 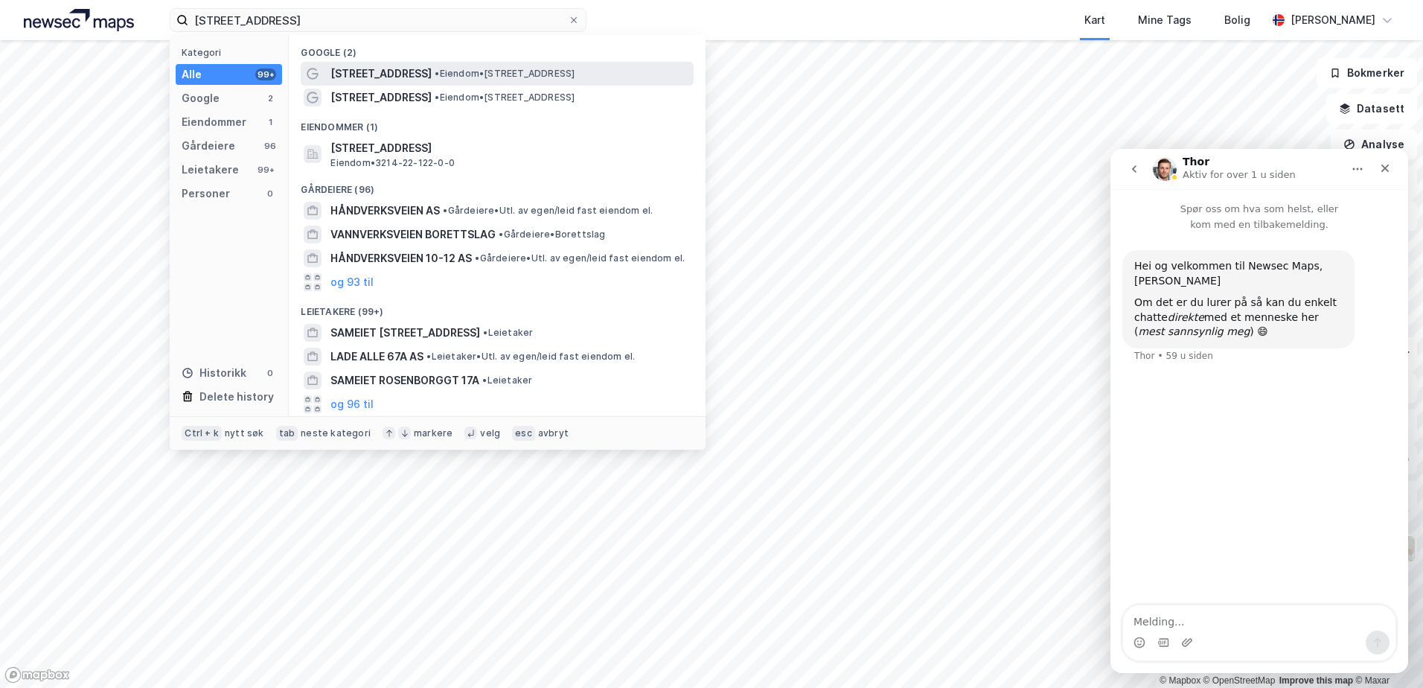 What do you see at coordinates (352, 404) in the screenshot?
I see `button: og 96 til` at bounding box center [352, 404].